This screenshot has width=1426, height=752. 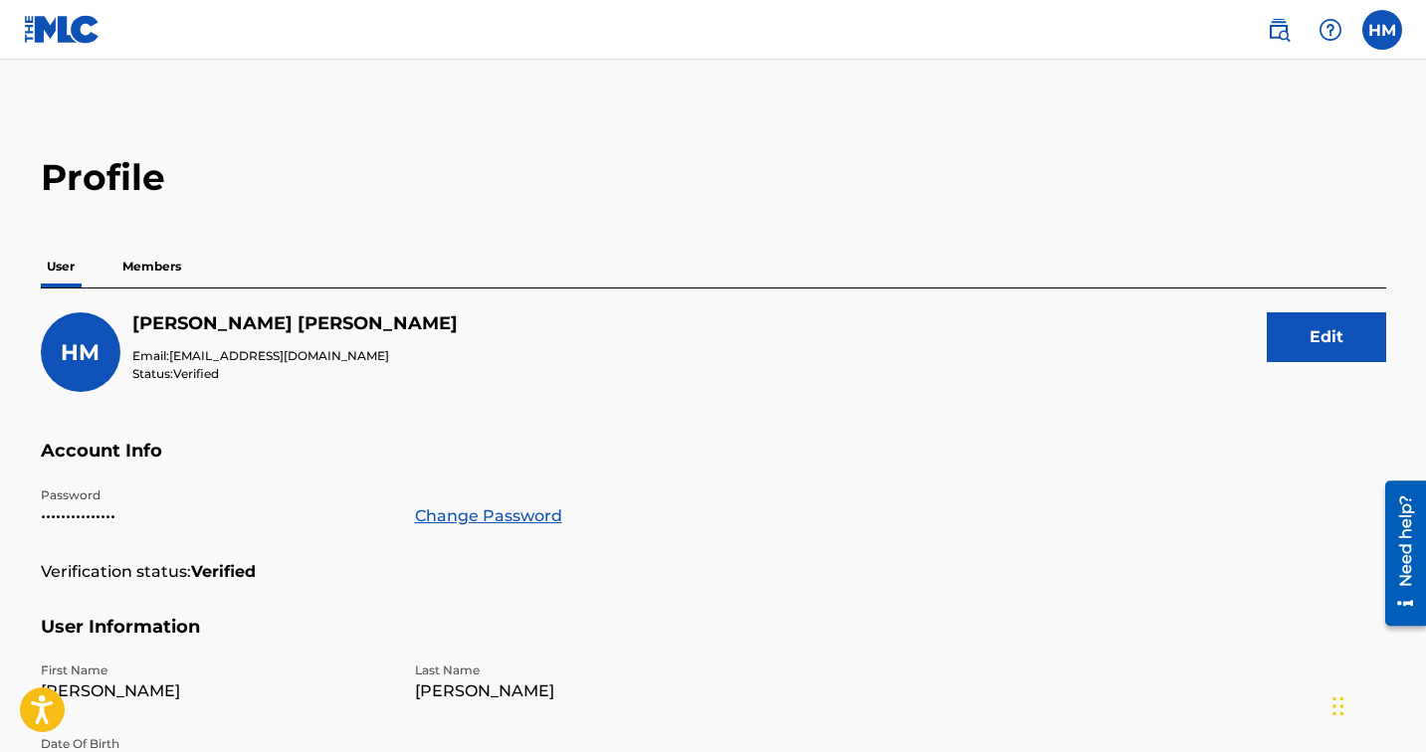 What do you see at coordinates (35, 68) in the screenshot?
I see `div: Need help?` at bounding box center [35, 68].